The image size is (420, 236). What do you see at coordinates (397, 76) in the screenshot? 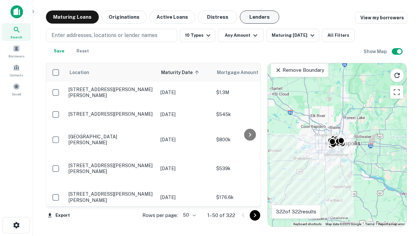
I see `button: Reload search area` at bounding box center [397, 76].